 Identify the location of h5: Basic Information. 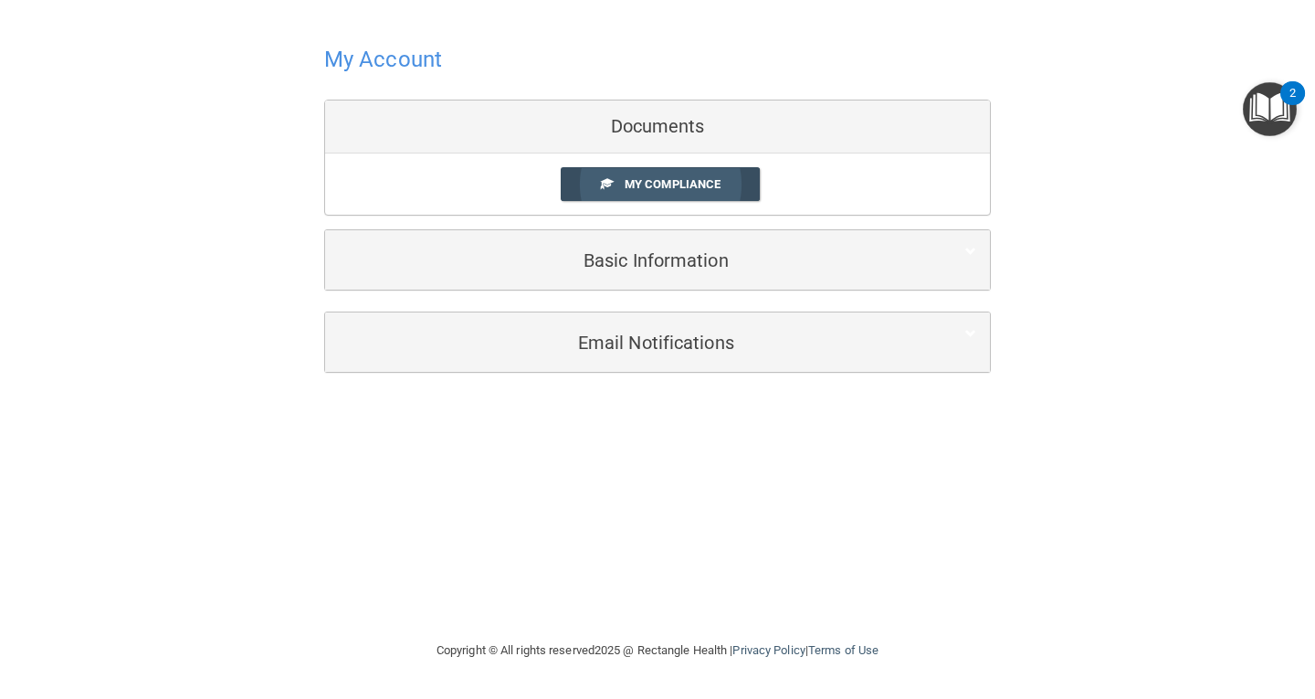
(629, 260).